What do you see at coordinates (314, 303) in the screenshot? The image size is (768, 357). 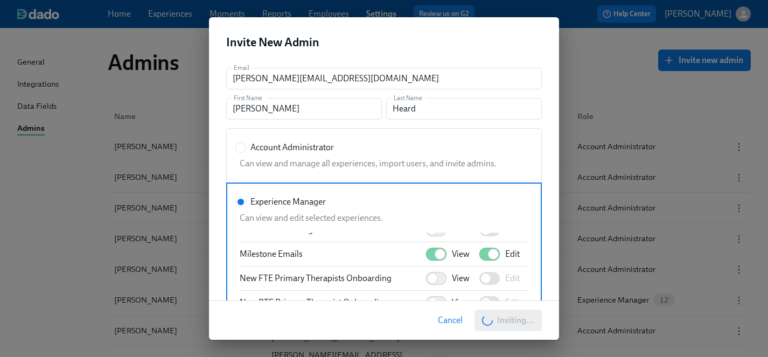 I see `p: New PTE Primary Therapist Onboarding` at bounding box center [314, 303].